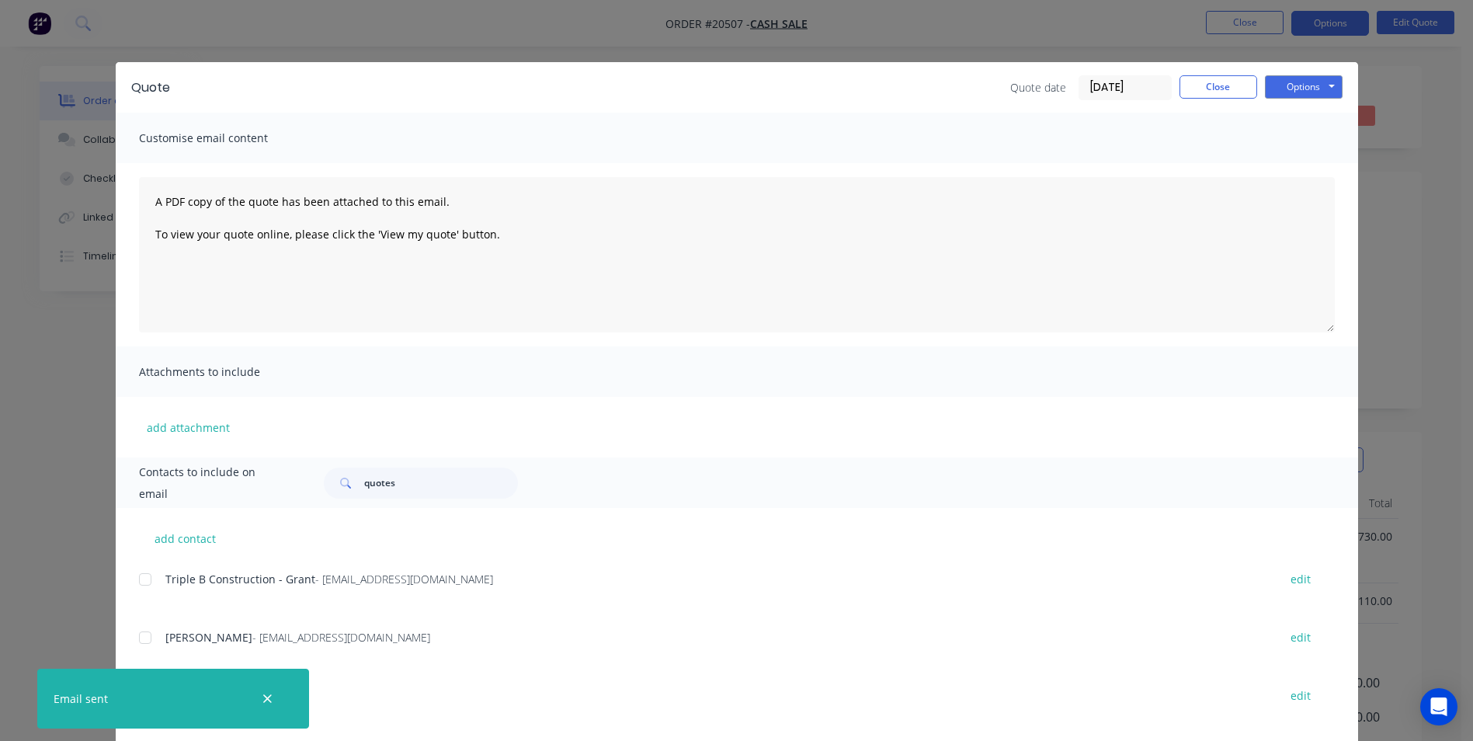 The width and height of the screenshot is (1473, 741). What do you see at coordinates (212, 483) in the screenshot?
I see `span: Contacts to include on email` at bounding box center [212, 483].